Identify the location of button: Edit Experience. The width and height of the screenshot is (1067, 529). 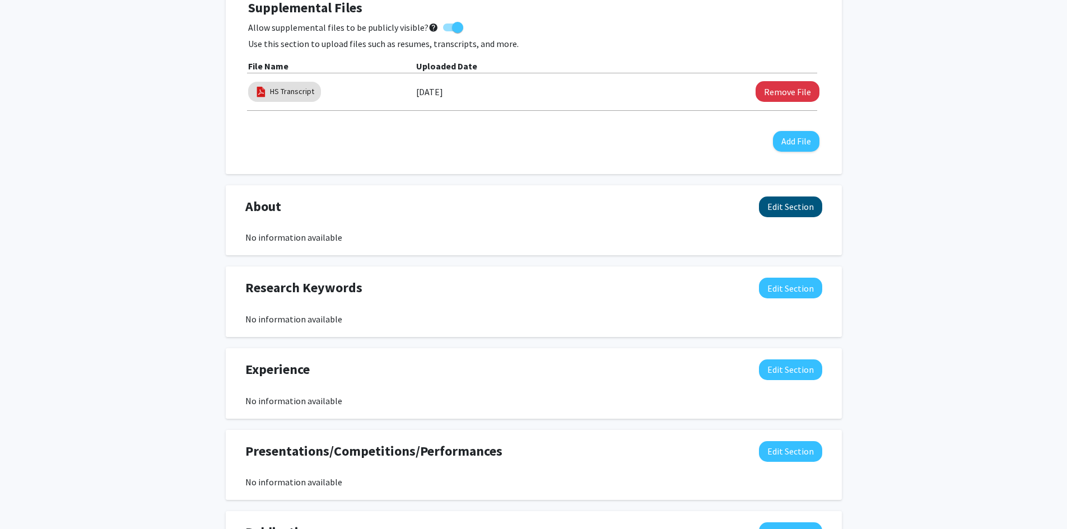
(790, 370).